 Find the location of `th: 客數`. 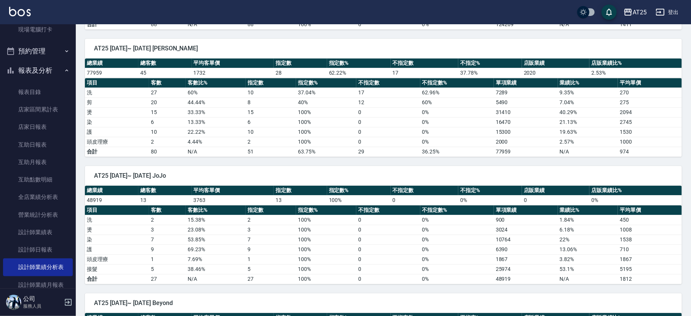

th: 客數 is located at coordinates (167, 83).